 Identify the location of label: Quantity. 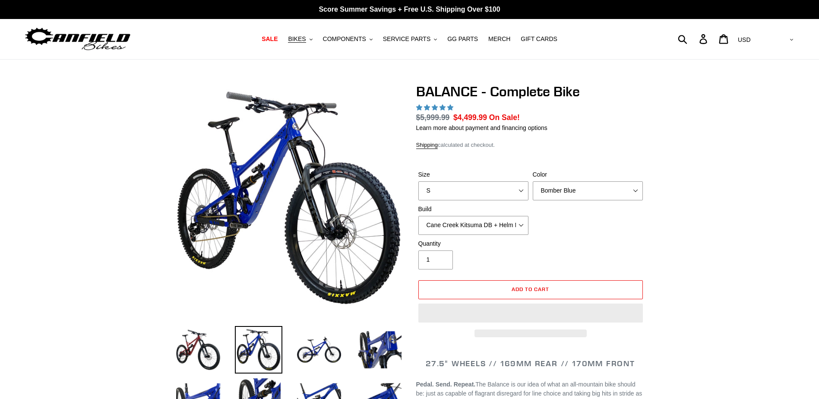
(473, 243).